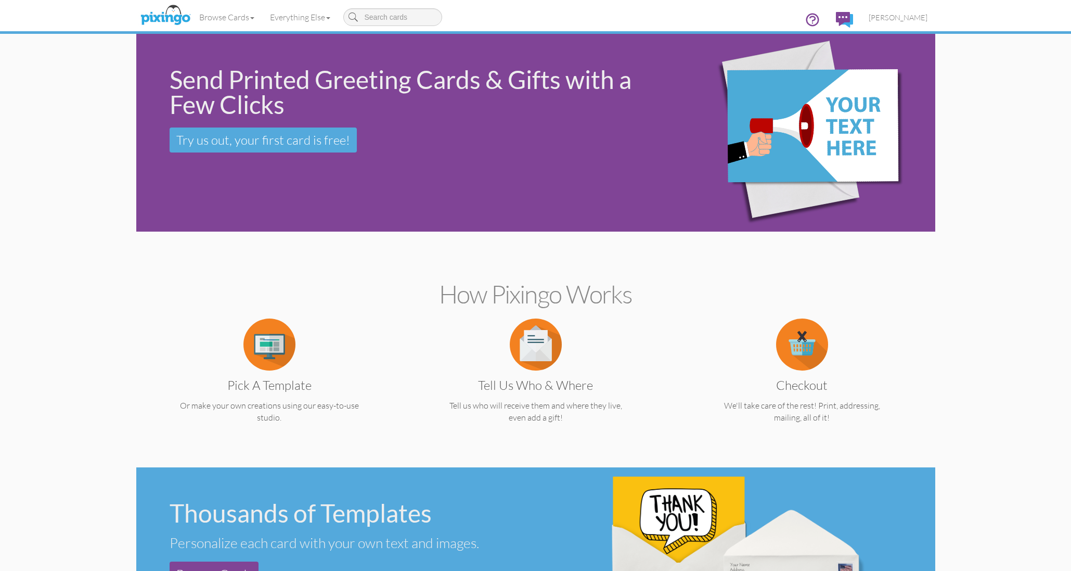 The image size is (1071, 571). What do you see at coordinates (263, 140) in the screenshot?
I see `span: Try us out, your first card is free!` at bounding box center [263, 140].